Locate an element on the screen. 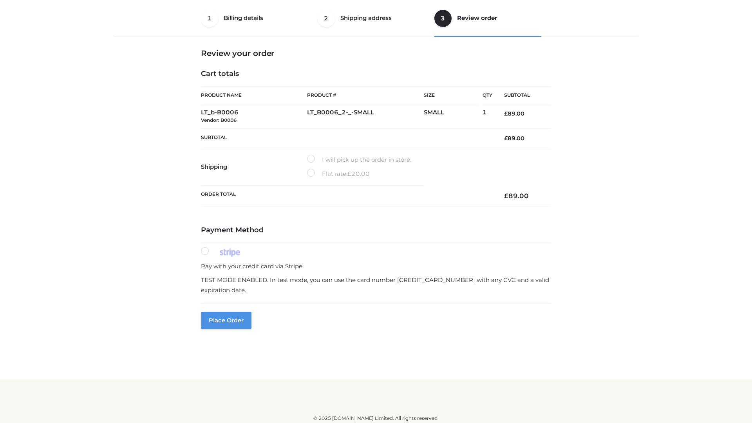 This screenshot has height=423, width=752. p: Pay with your credit card via Stripe. is located at coordinates (376, 266).